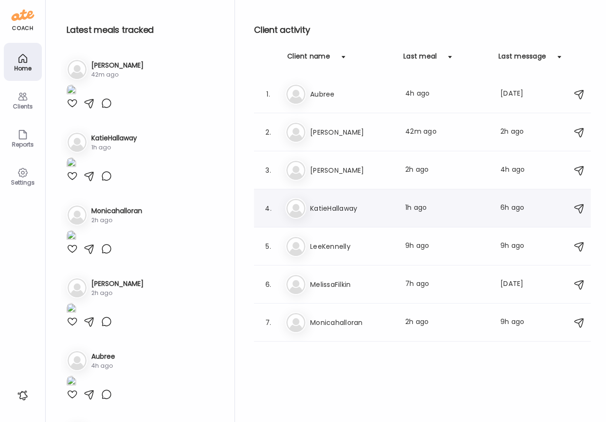 The width and height of the screenshot is (606, 422). What do you see at coordinates (268, 170) in the screenshot?
I see `div: 3.` at bounding box center [268, 170].